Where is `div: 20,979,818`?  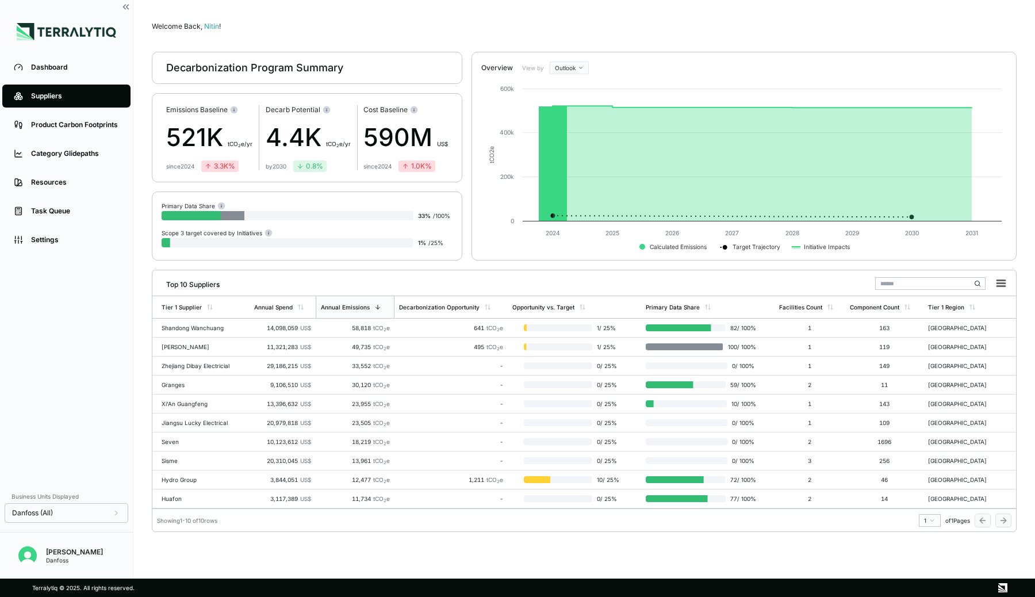 div: 20,979,818 is located at coordinates (282, 423).